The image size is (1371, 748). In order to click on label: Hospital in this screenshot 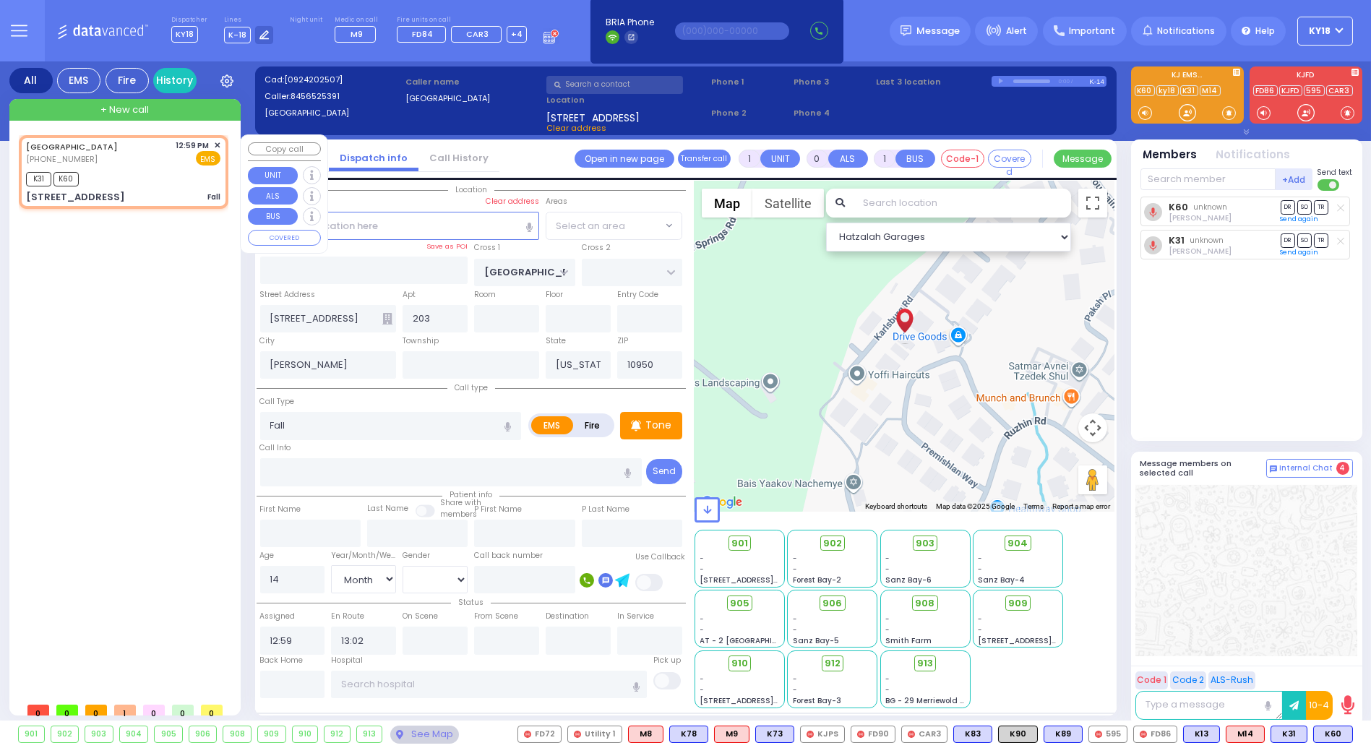, I will do `click(347, 661)`.